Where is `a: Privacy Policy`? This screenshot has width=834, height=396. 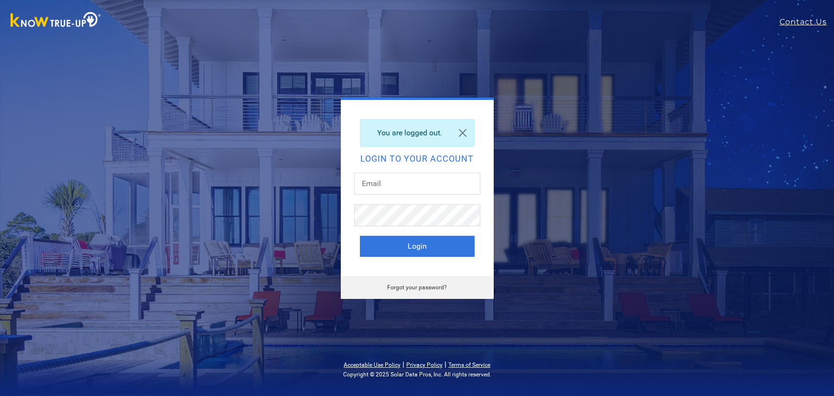
a: Privacy Policy is located at coordinates (424, 365).